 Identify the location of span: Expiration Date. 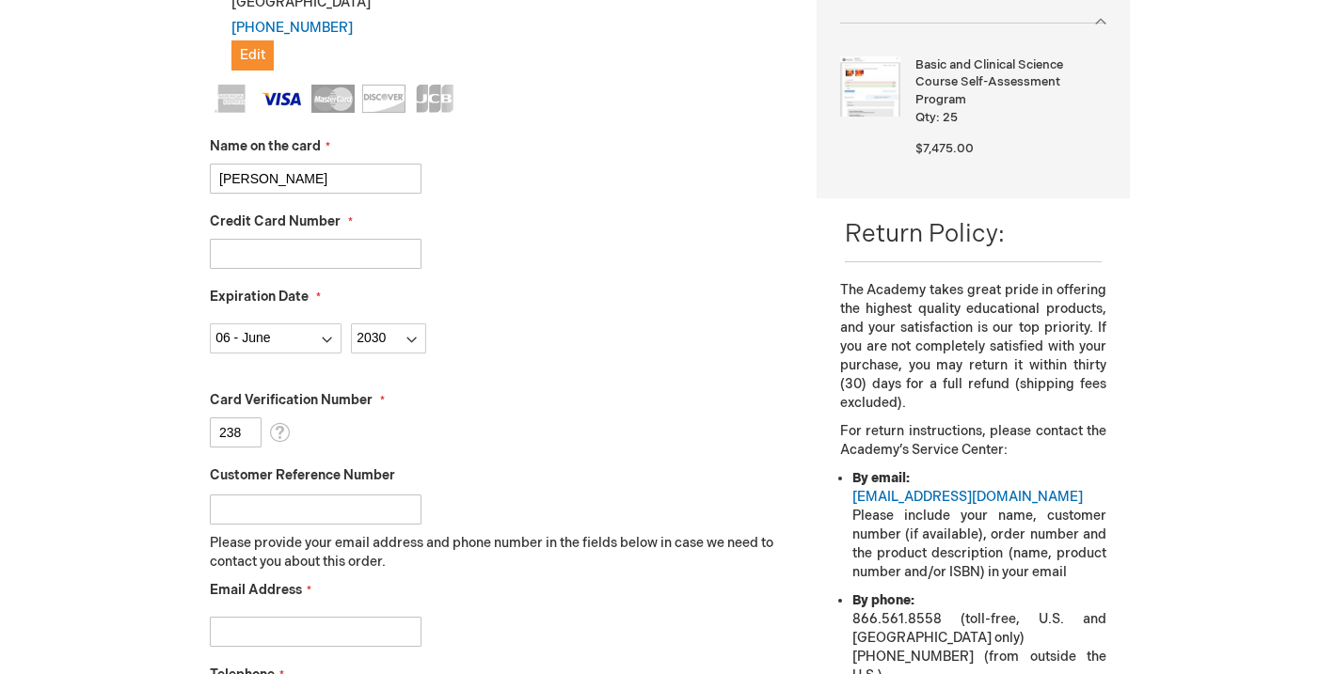
(259, 296).